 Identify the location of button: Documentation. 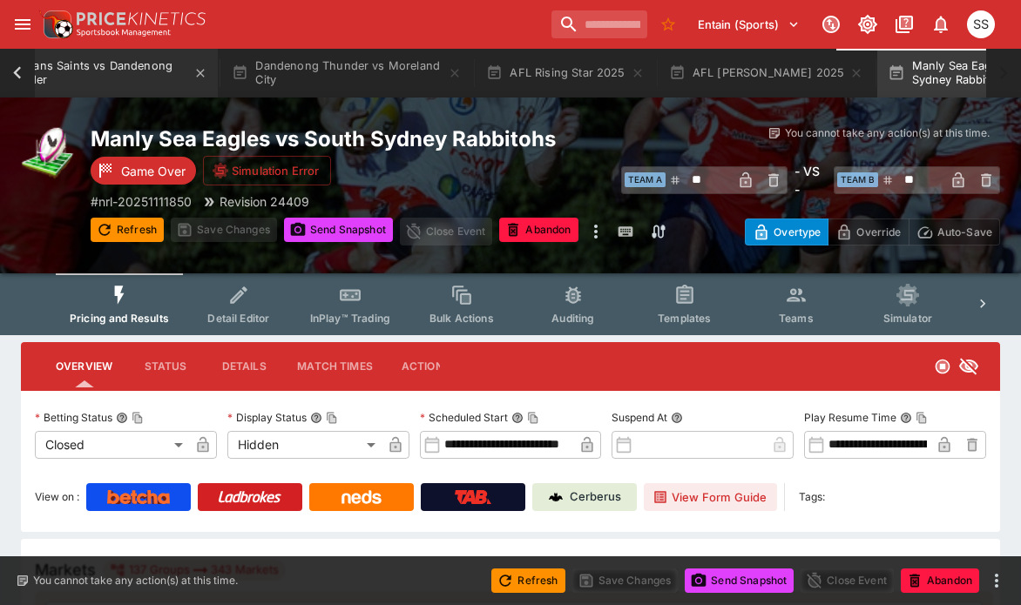
(904, 24).